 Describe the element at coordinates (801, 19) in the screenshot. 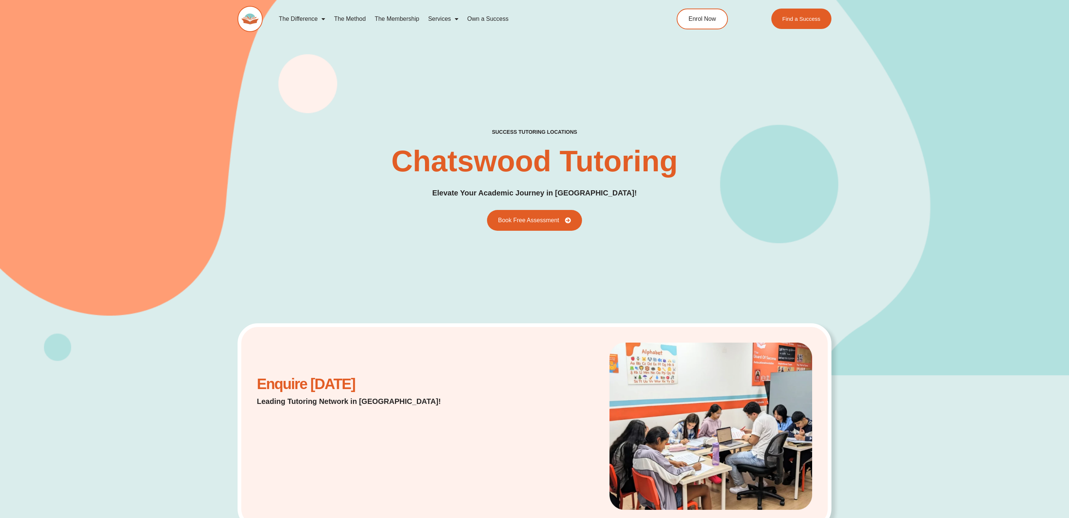

I see `a: Find a Success` at that location.